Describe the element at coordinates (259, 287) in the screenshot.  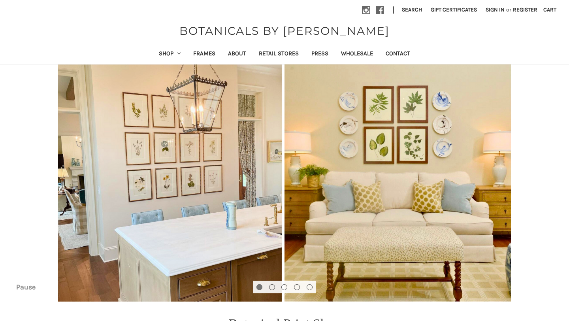
I see `button: Go to slide 1 of 5, active` at that location.